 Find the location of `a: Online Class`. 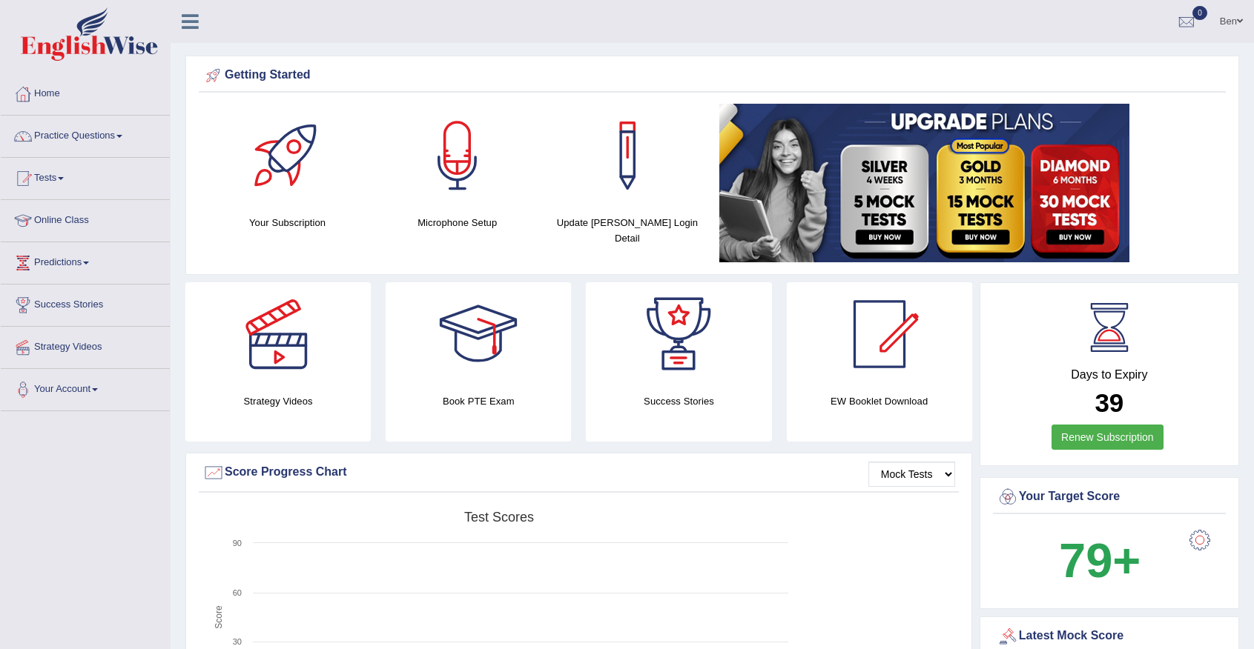

a: Online Class is located at coordinates (85, 219).